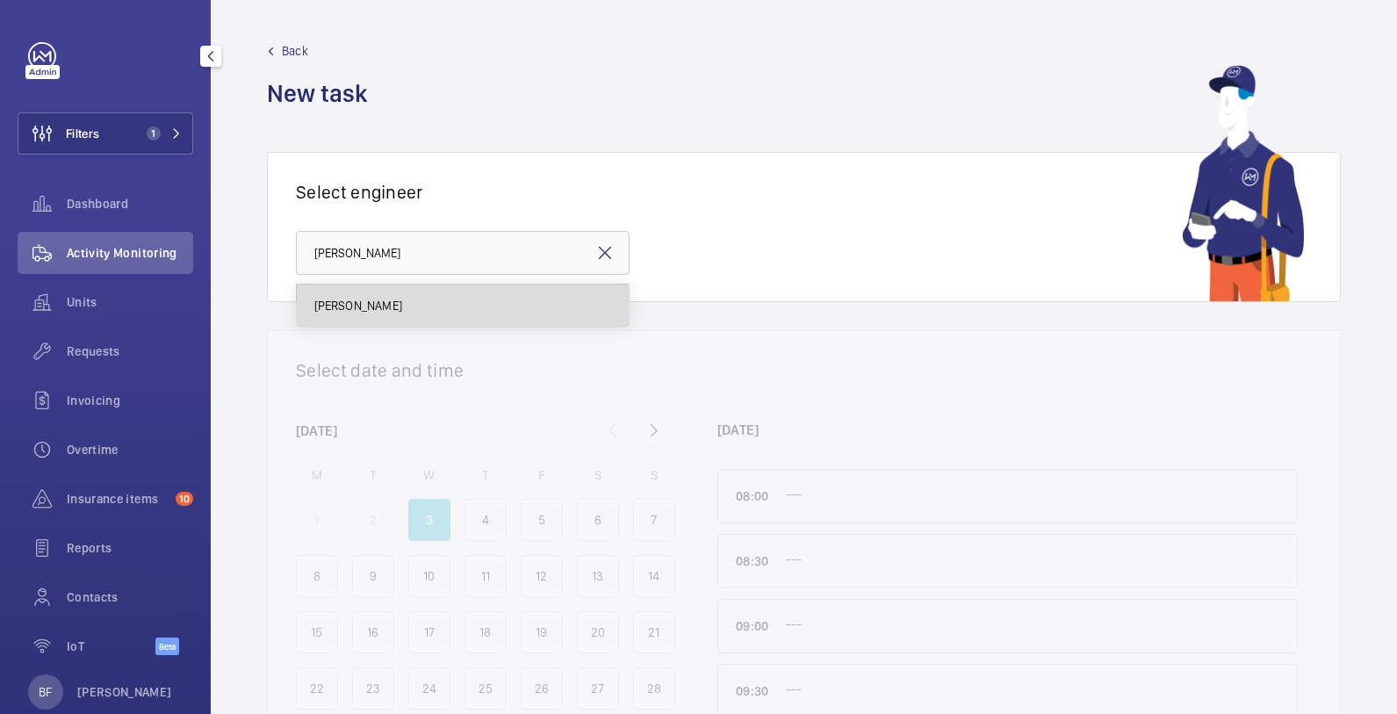 This screenshot has height=714, width=1397. What do you see at coordinates (463, 253) in the screenshot?
I see `input: Type the engineer's name` at bounding box center [463, 253].